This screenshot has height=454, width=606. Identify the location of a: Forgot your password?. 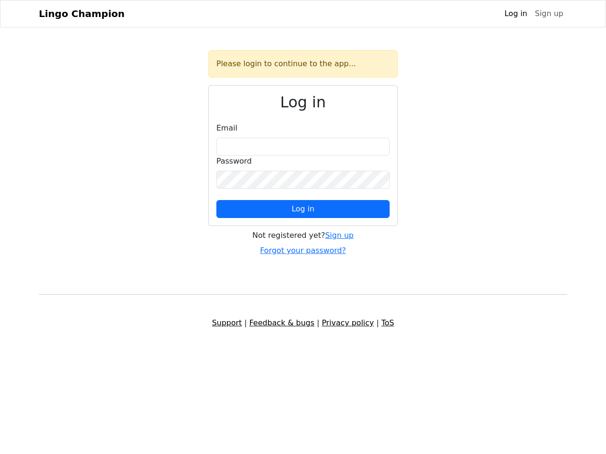
(303, 250).